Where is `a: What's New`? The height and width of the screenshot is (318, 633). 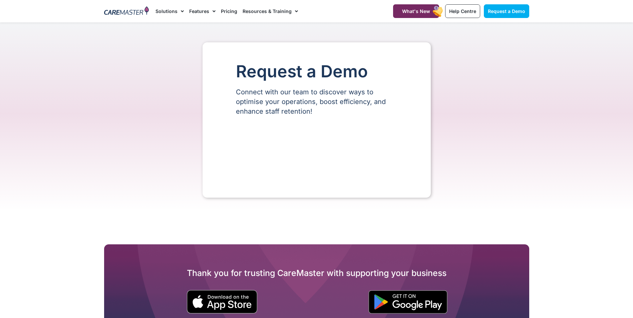
a: What's New is located at coordinates (416, 11).